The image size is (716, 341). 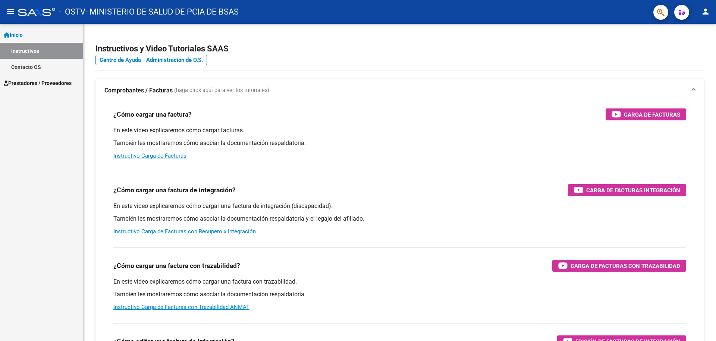 I want to click on a: Instructivo Carga de Facturas, so click(x=150, y=156).